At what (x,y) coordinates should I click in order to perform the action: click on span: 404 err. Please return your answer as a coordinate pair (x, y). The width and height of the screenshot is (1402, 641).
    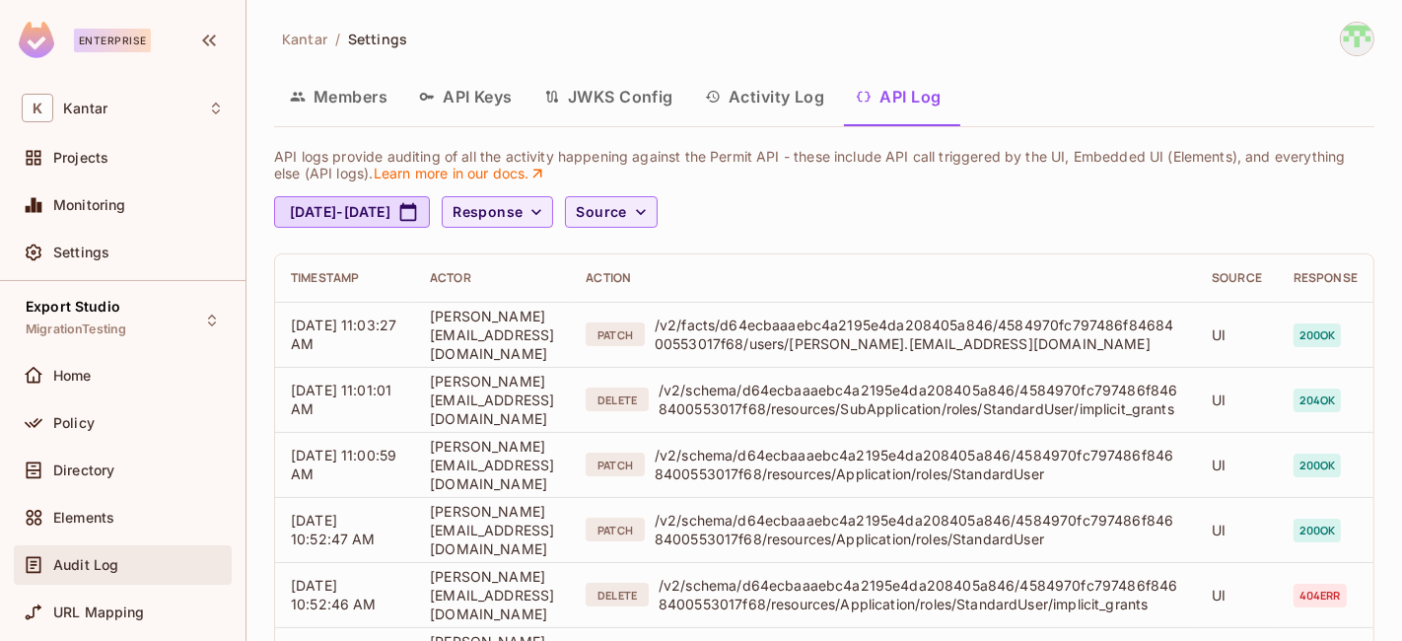
    Looking at the image, I should click on (1320, 596).